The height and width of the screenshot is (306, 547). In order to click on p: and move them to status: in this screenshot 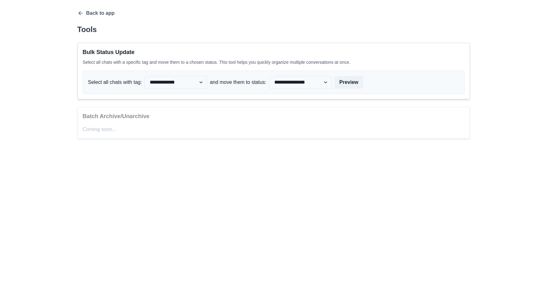, I will do `click(238, 82)`.